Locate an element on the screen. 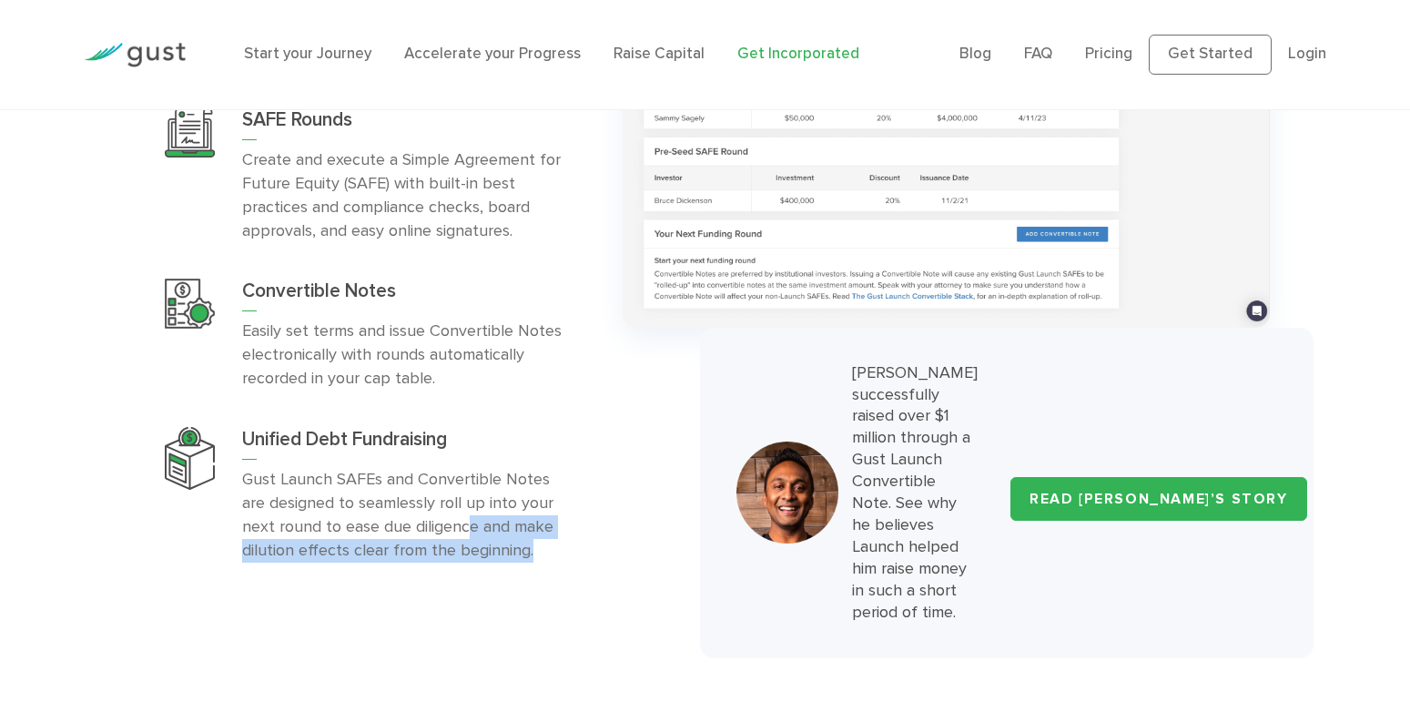 The image size is (1410, 722). a: Get Incorporated is located at coordinates (798, 54).